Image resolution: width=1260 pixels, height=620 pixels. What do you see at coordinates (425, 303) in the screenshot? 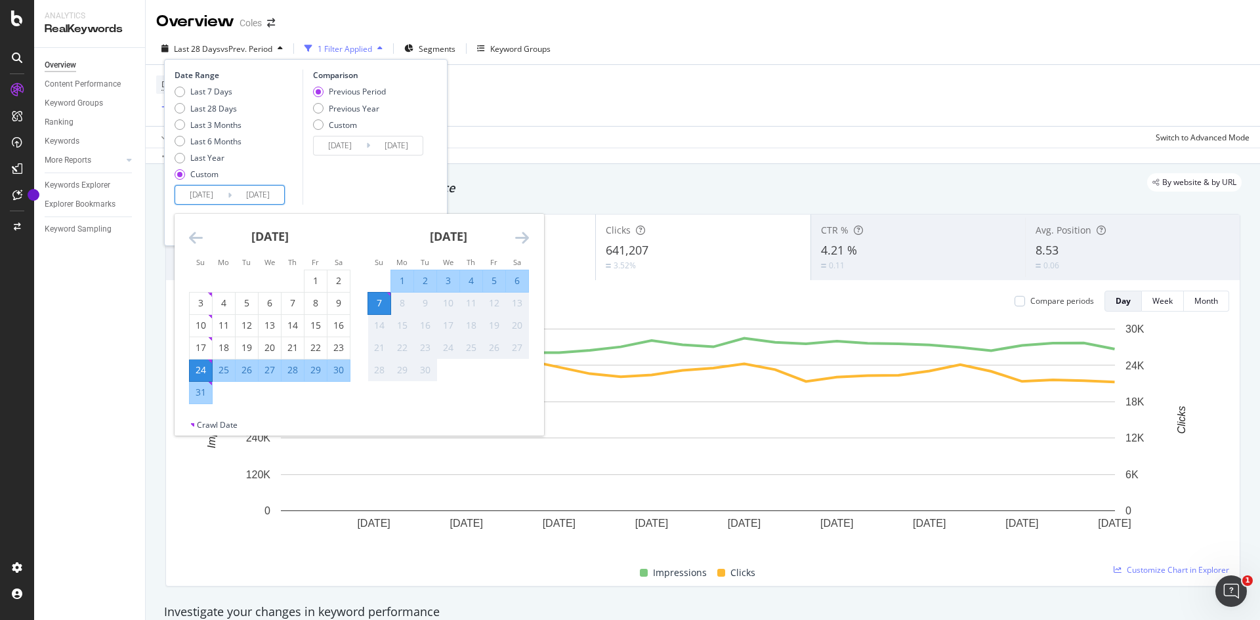
I see `td: Not available. Tuesday, September 9, 2025` at bounding box center [425, 303].